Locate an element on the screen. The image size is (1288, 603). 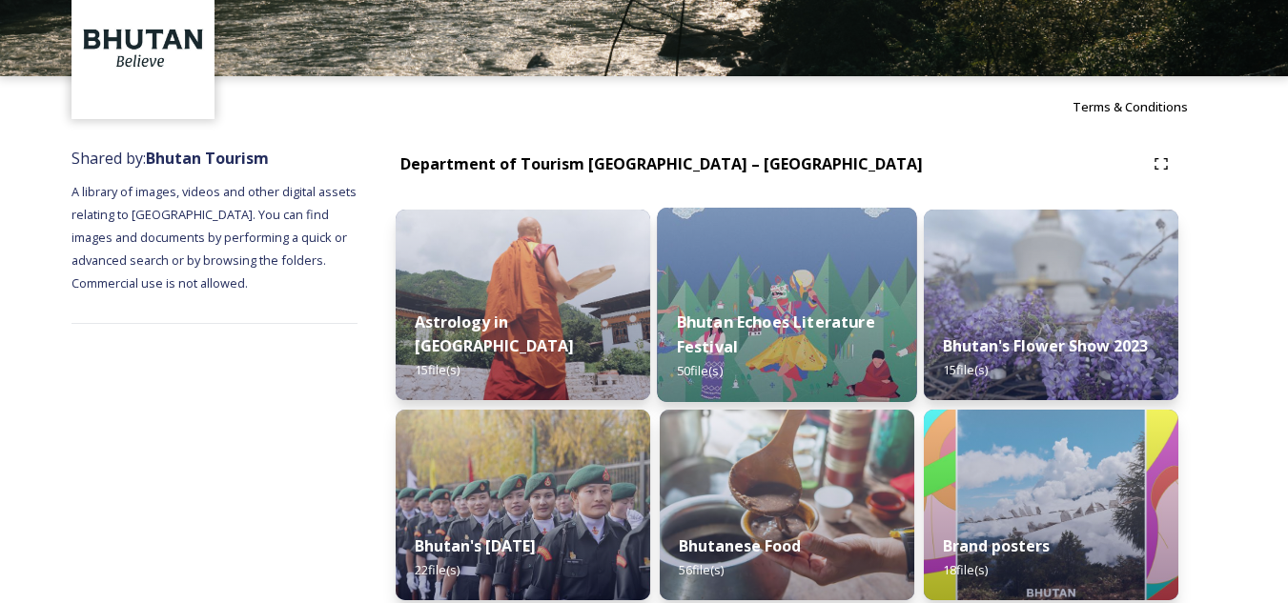
strong: Bhutan Echoes Literature Festival is located at coordinates (776, 335).